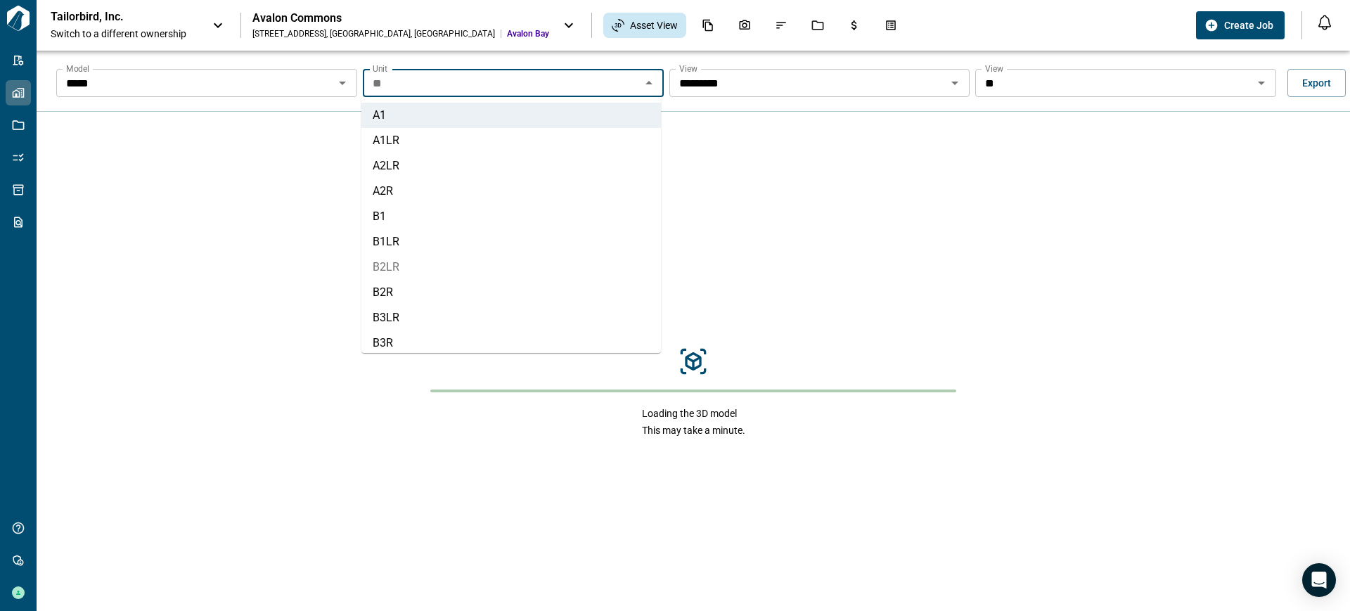 The height and width of the screenshot is (611, 1350). Describe the element at coordinates (649, 83) in the screenshot. I see `button: Close` at that location.